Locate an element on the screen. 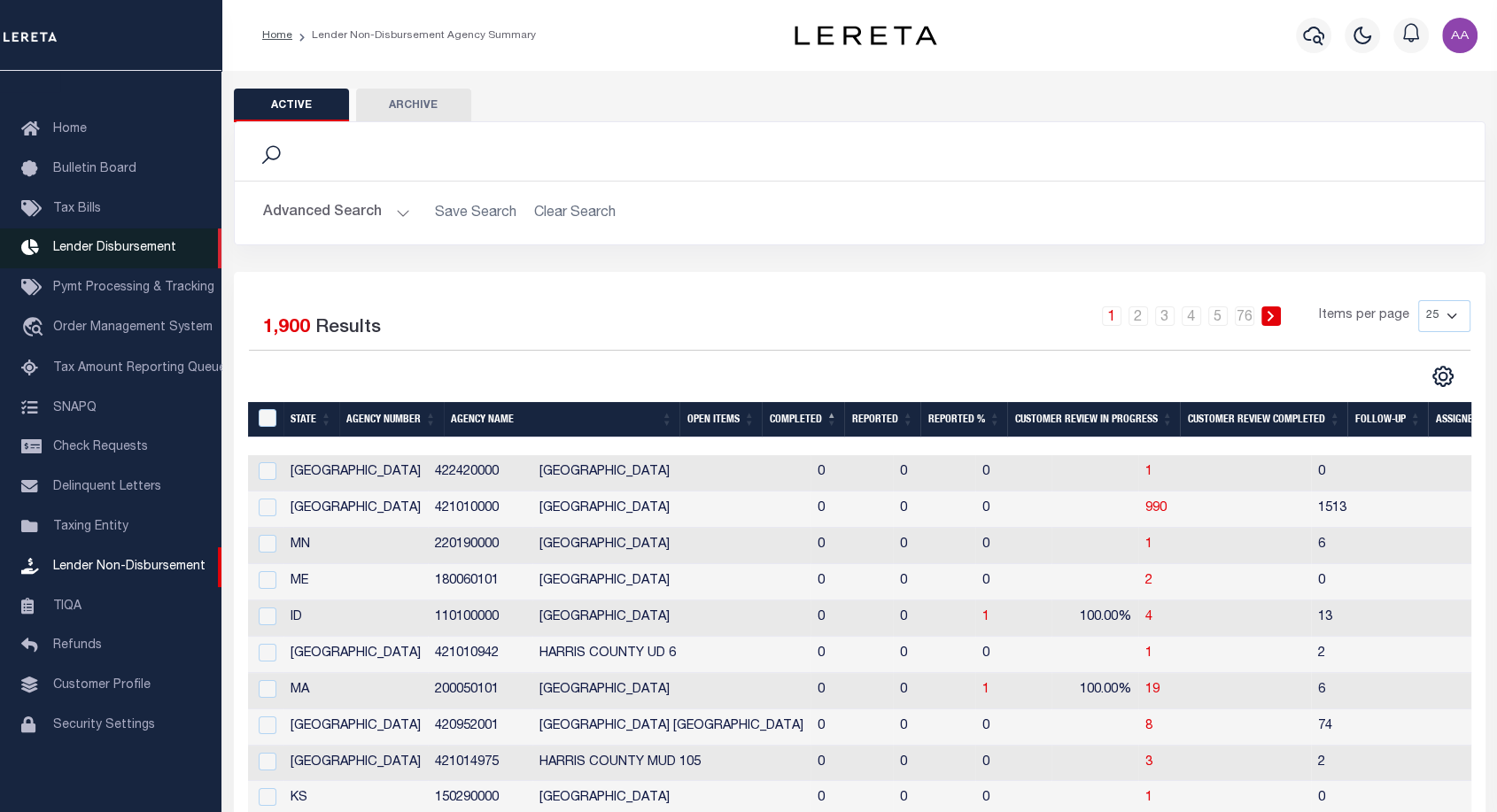 This screenshot has width=1497, height=812. li: Lender Non-Disbursement Agency Summary is located at coordinates (414, 36).